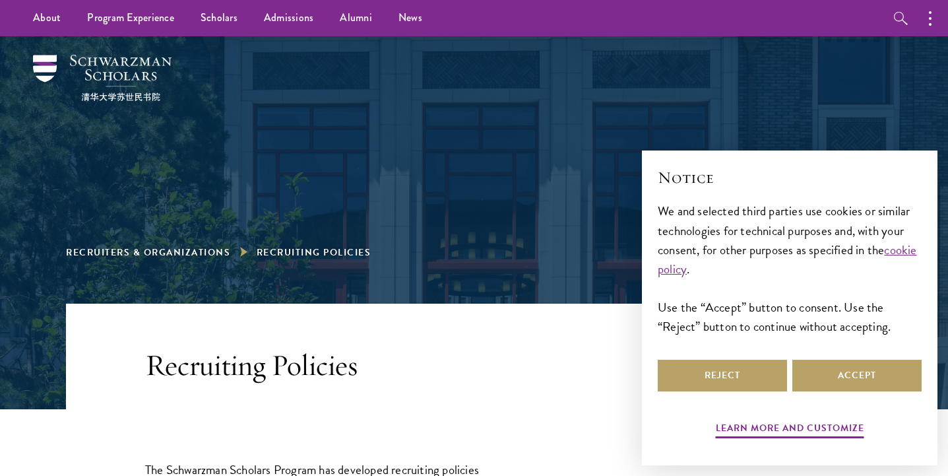 The height and width of the screenshot is (476, 948). What do you see at coordinates (314, 252) in the screenshot?
I see `span: Recruiting Policies` at bounding box center [314, 252].